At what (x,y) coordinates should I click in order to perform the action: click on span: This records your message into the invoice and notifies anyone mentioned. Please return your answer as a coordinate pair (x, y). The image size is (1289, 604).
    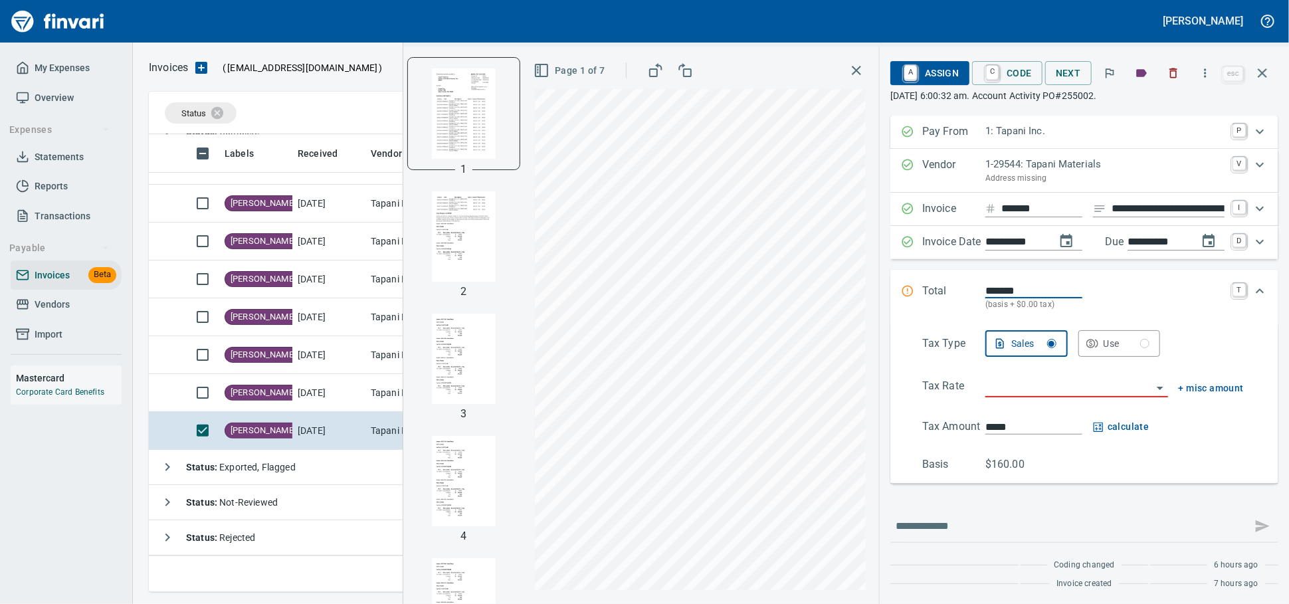
    Looking at the image, I should click on (1263, 526).